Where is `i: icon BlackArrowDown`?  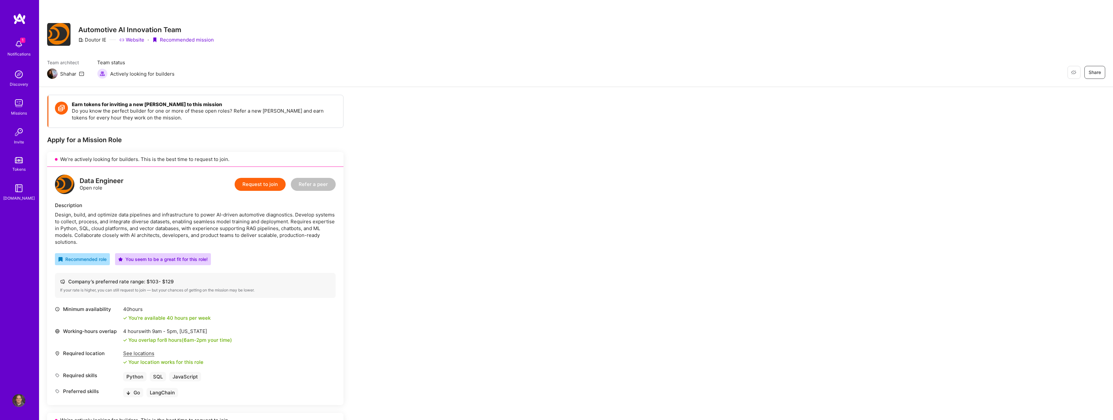 i: icon BlackArrowDown is located at coordinates (128, 393).